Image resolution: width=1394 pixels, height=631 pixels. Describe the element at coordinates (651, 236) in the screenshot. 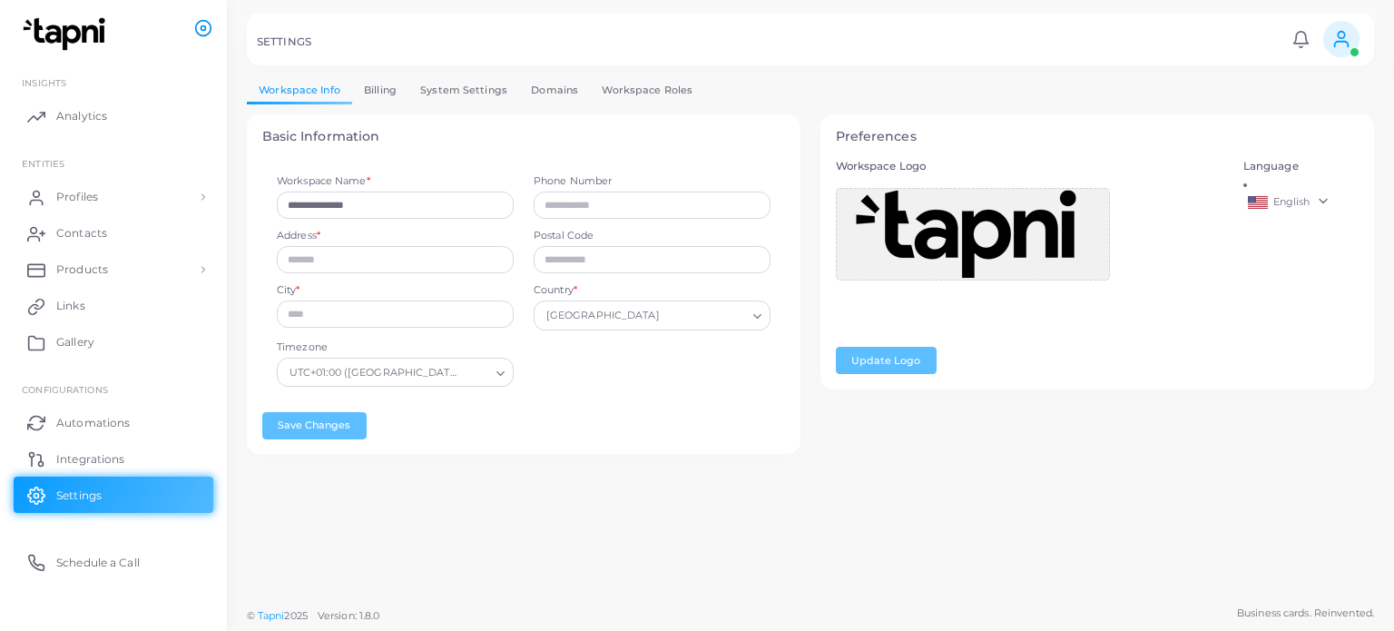

I see `label: Postal Code` at that location.